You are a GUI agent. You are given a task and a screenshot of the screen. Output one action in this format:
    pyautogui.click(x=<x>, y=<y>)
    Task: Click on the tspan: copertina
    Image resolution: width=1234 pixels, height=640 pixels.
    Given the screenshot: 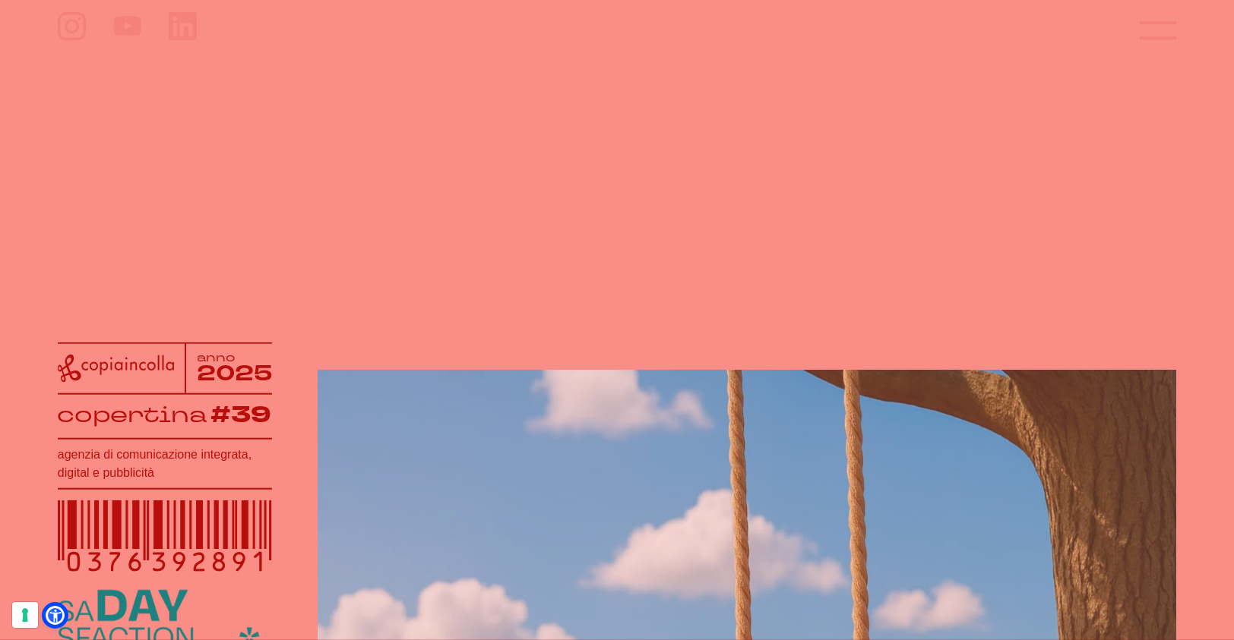 What is the action you would take?
    pyautogui.click(x=131, y=414)
    